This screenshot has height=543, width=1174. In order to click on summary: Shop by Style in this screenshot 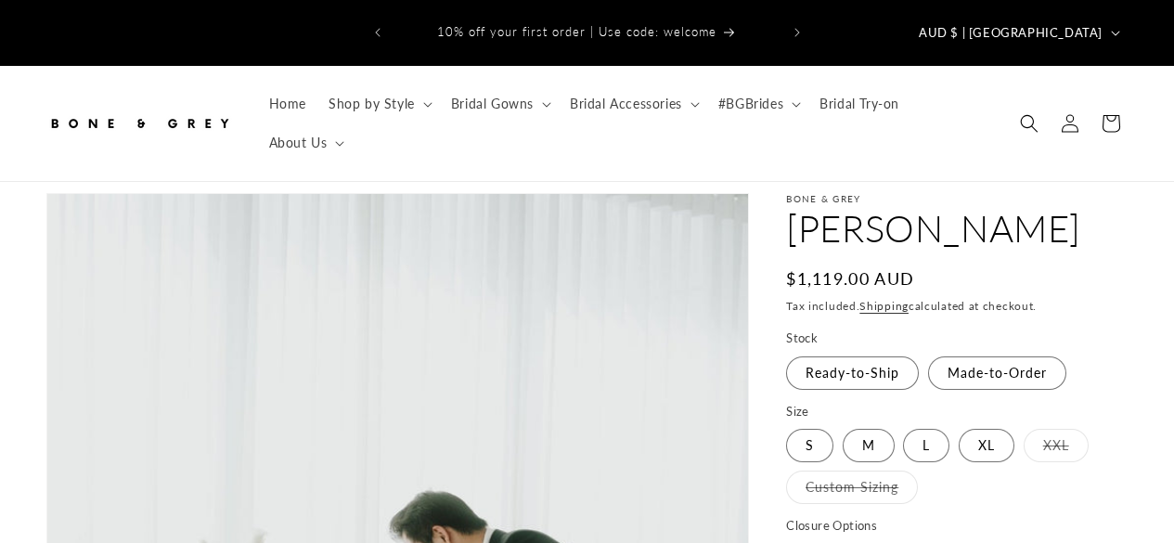, I will do `click(379, 104)`.